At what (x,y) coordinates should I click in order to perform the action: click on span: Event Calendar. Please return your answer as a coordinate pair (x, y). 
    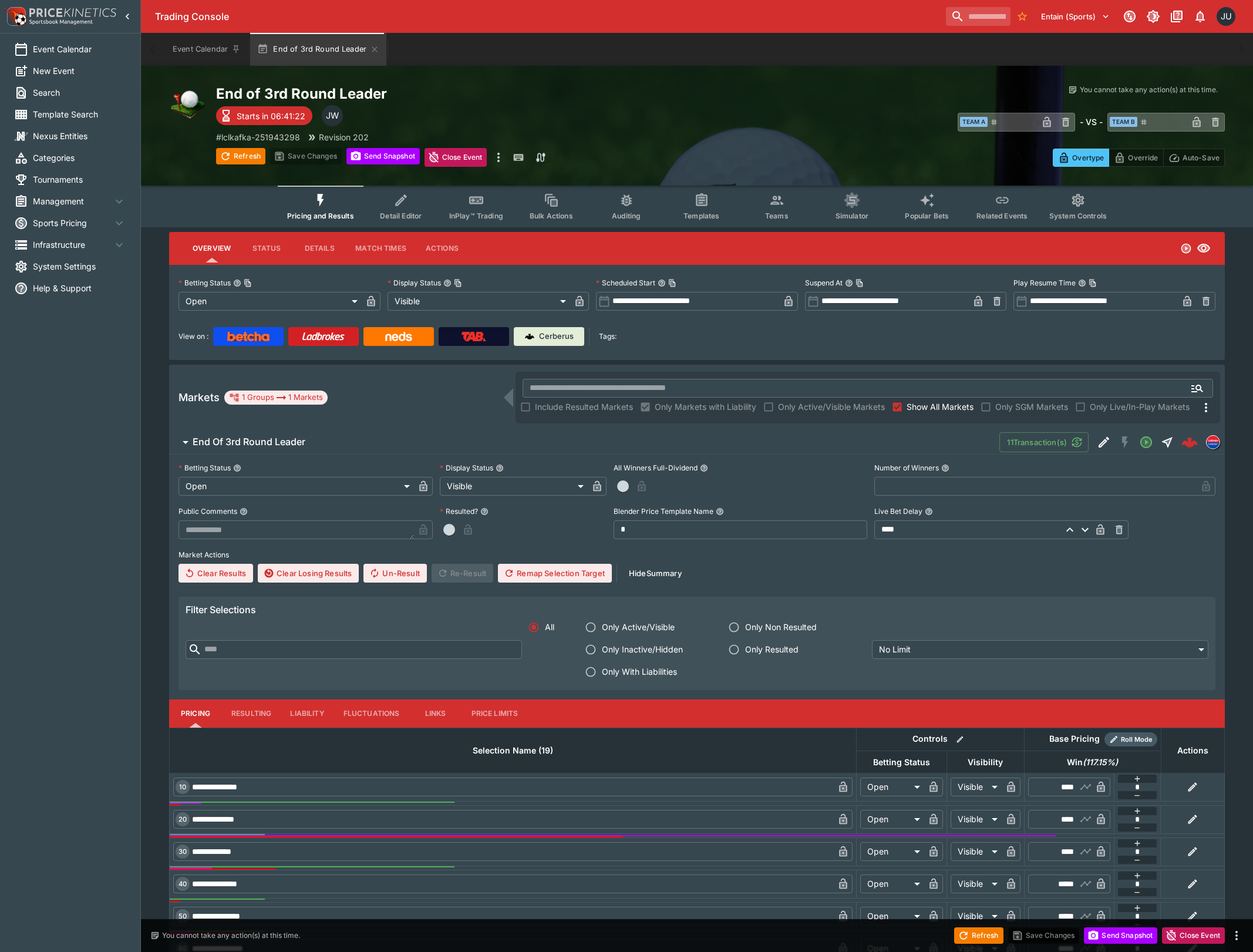
    Looking at the image, I should click on (79, 49).